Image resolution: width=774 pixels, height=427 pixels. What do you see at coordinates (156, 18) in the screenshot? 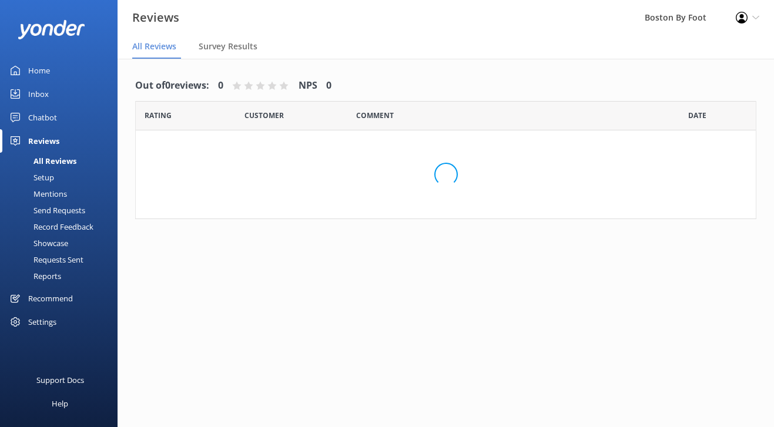
I see `h3: Reviews` at bounding box center [156, 18].